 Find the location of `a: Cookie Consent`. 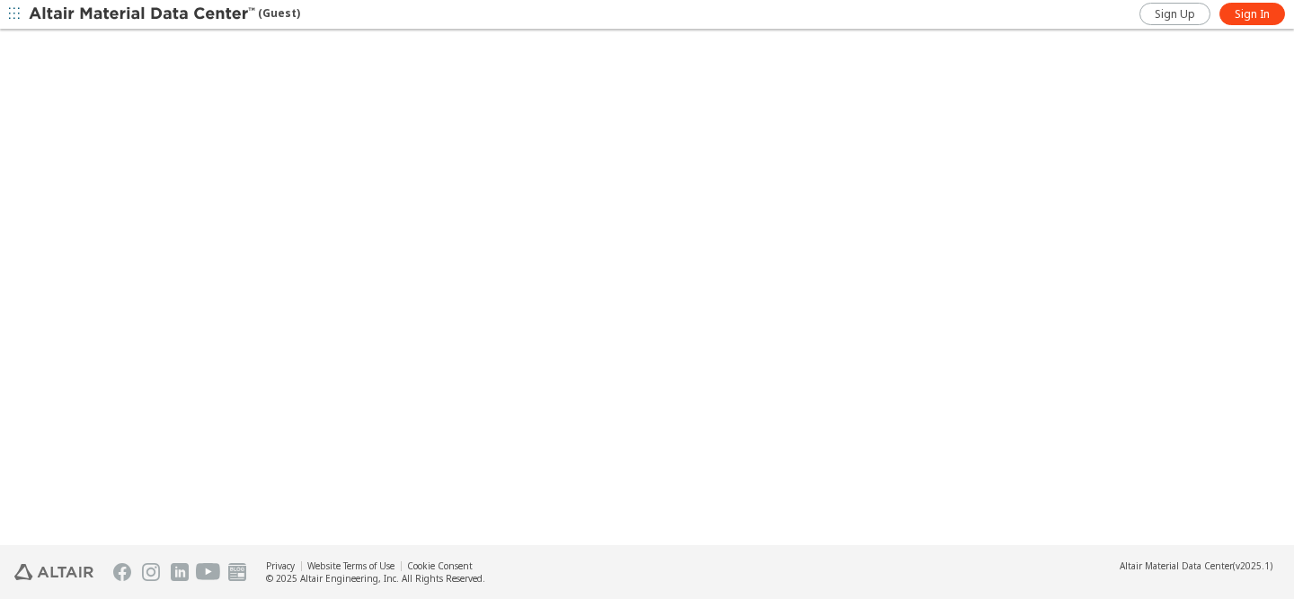

a: Cookie Consent is located at coordinates (440, 566).